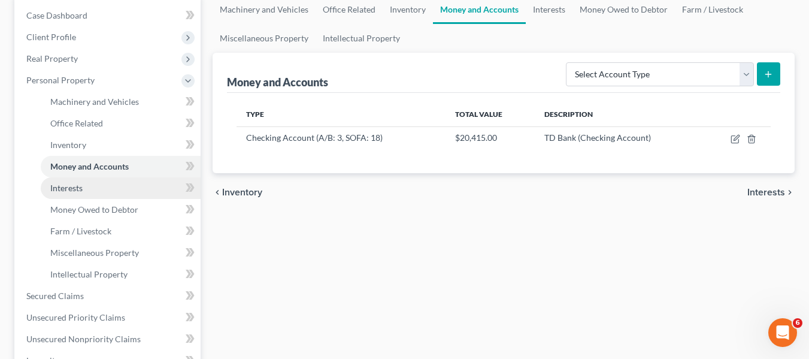 This screenshot has width=809, height=359. Describe the element at coordinates (568, 114) in the screenshot. I see `span: Description` at that location.